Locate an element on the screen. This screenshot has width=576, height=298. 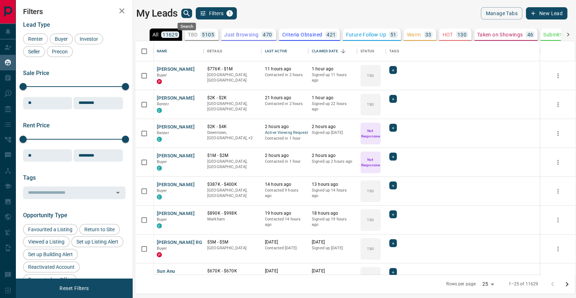
button: Sort is located at coordinates (343, 51).